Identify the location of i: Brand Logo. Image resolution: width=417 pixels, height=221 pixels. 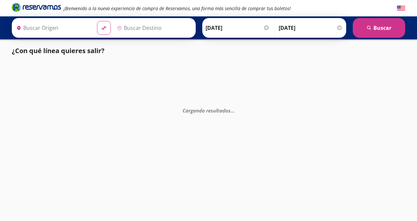
(36, 7).